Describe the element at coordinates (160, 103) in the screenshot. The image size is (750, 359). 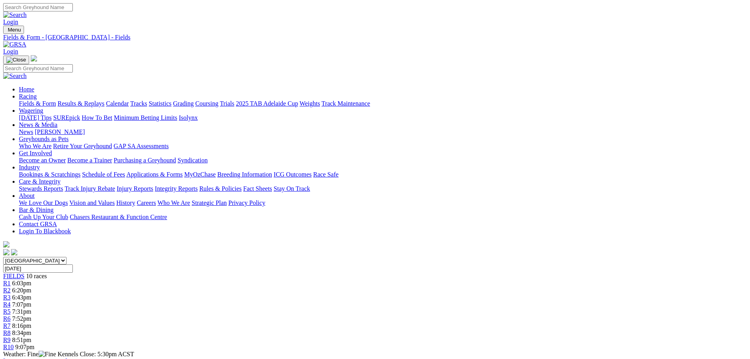
I see `a: Statistics` at that location.